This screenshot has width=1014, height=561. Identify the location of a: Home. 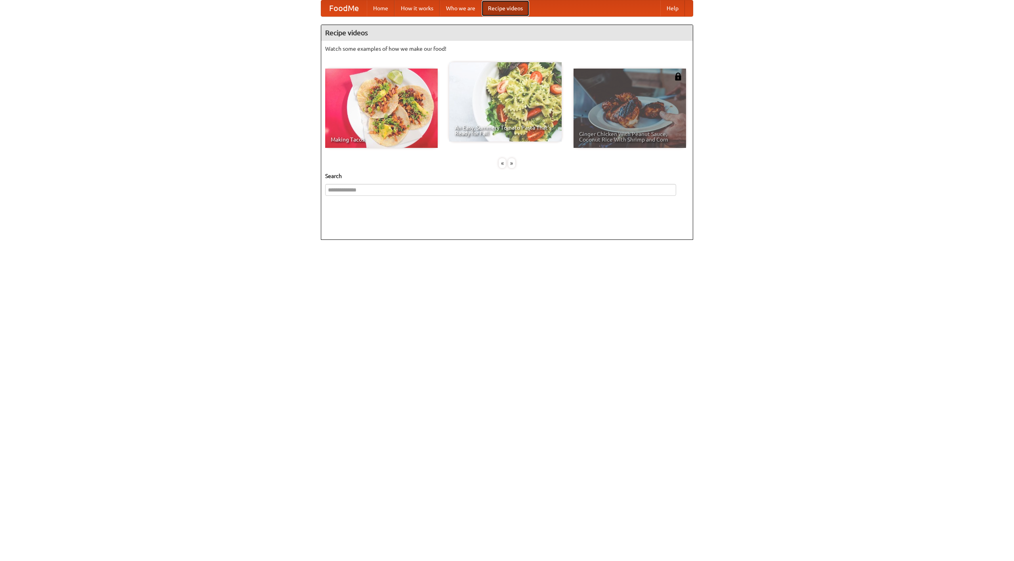
(381, 8).